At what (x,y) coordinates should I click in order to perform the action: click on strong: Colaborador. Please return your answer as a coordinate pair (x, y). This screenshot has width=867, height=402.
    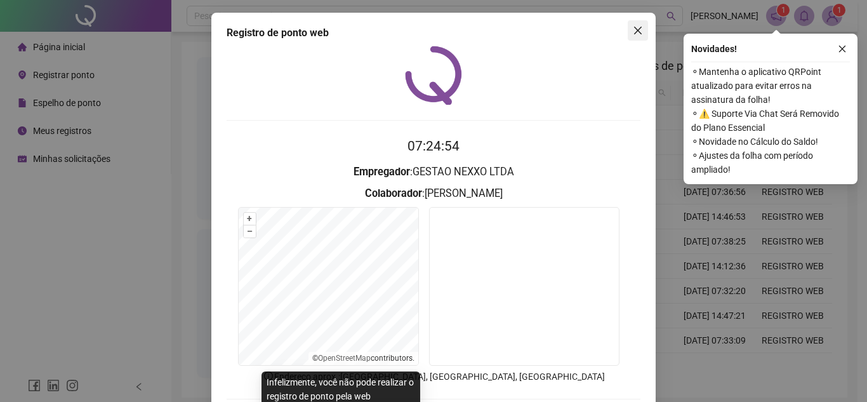
    Looking at the image, I should click on (394, 193).